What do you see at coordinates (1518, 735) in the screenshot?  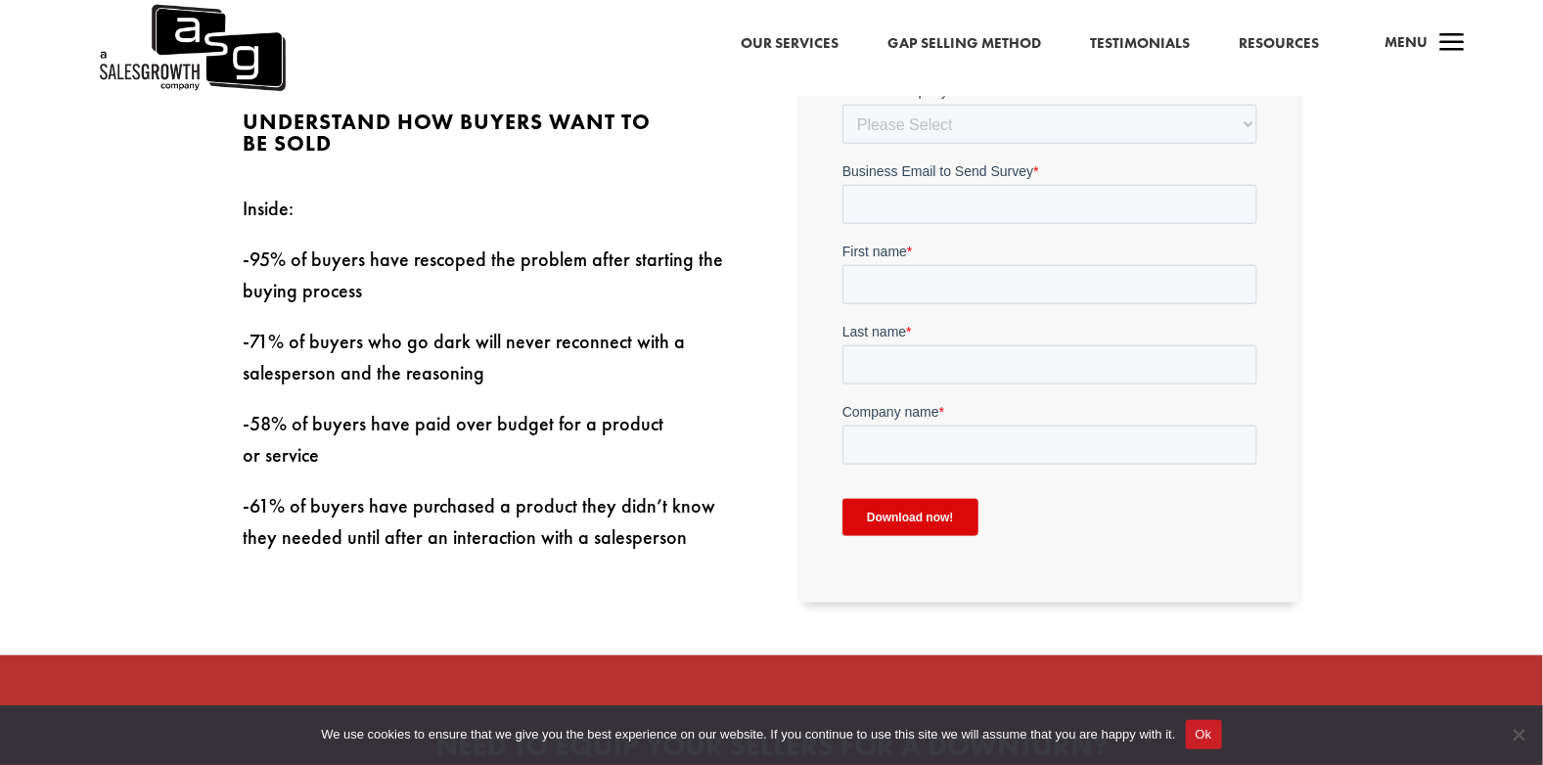 I see `span: No` at bounding box center [1518, 735].